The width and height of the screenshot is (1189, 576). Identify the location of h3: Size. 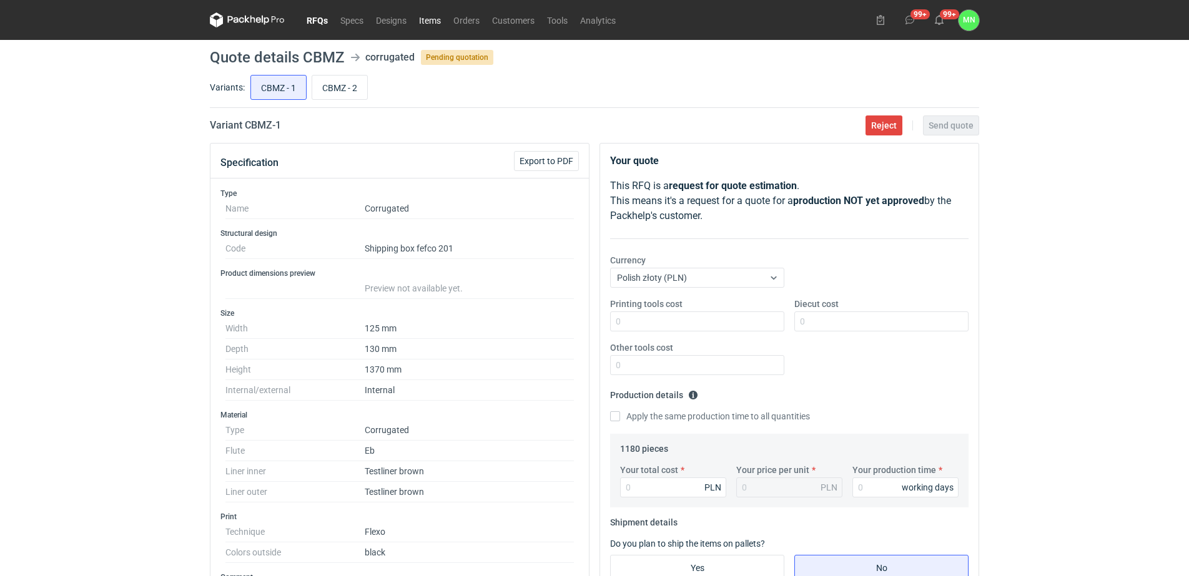
(399, 313).